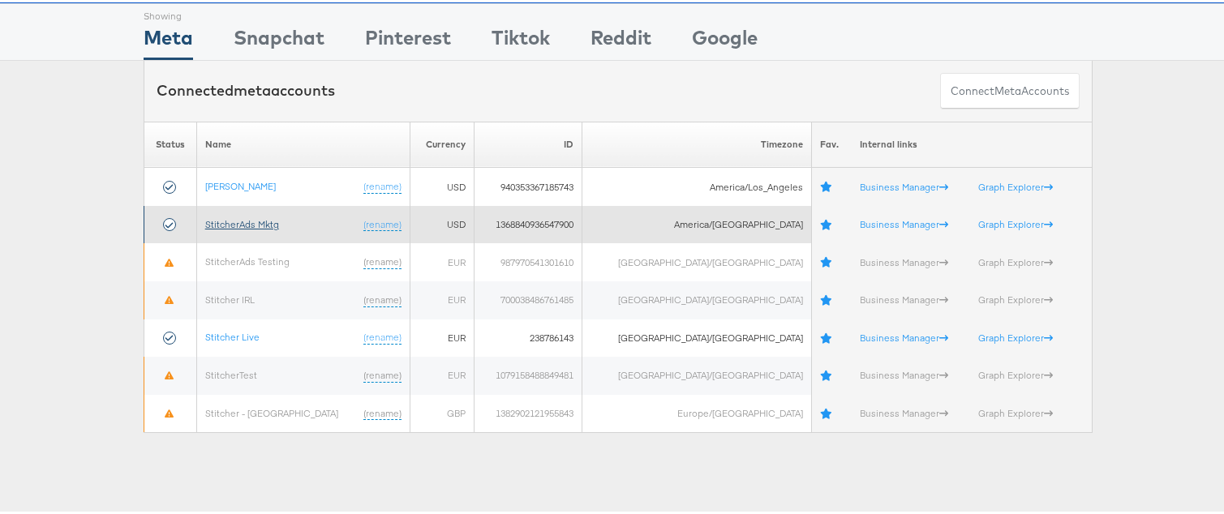 This screenshot has height=514, width=1224. I want to click on th: Timezone, so click(697, 142).